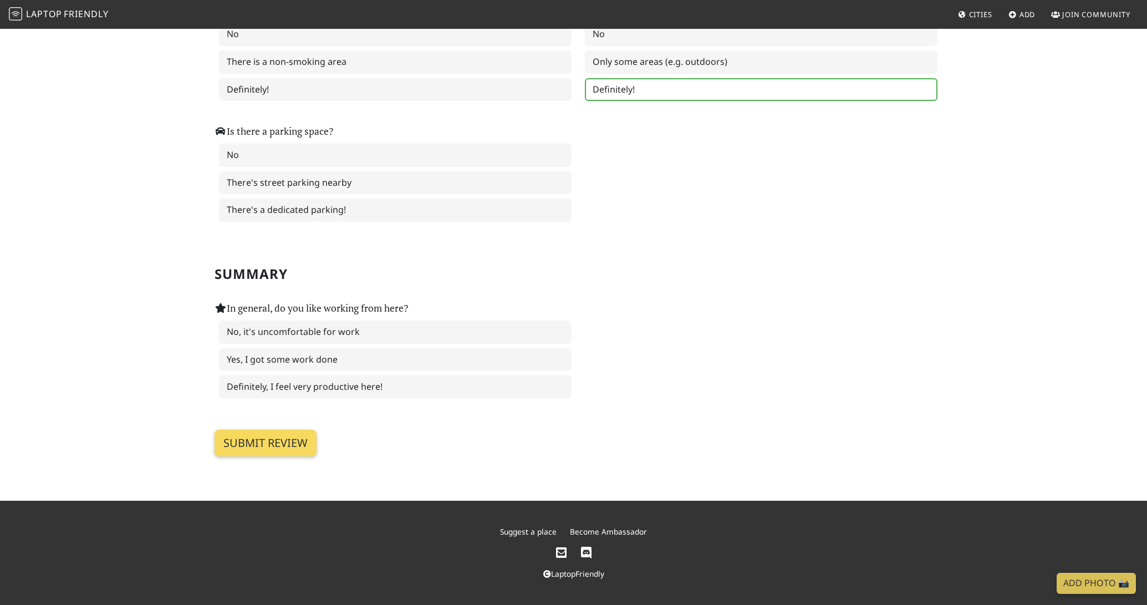 Image resolution: width=1147 pixels, height=605 pixels. Describe the element at coordinates (528, 531) in the screenshot. I see `a: Suggest a place` at that location.